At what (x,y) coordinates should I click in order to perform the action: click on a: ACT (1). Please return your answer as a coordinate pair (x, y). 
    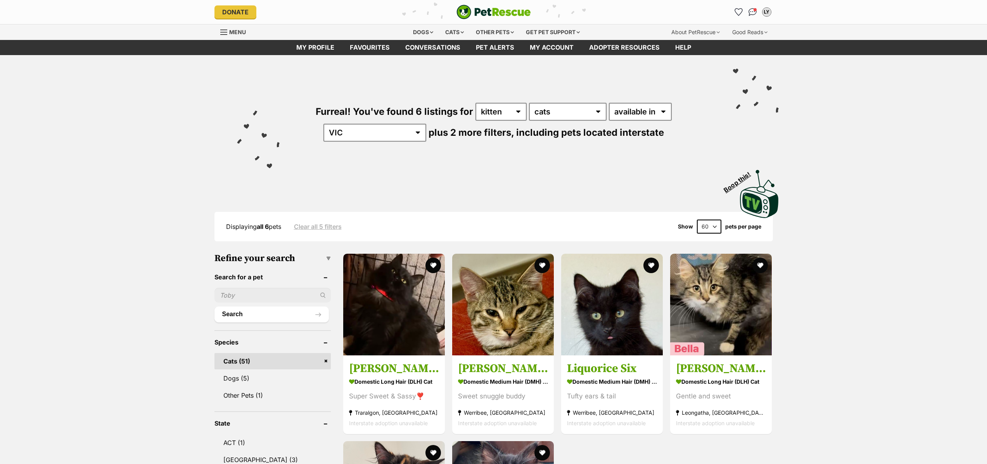
    Looking at the image, I should click on (273, 443).